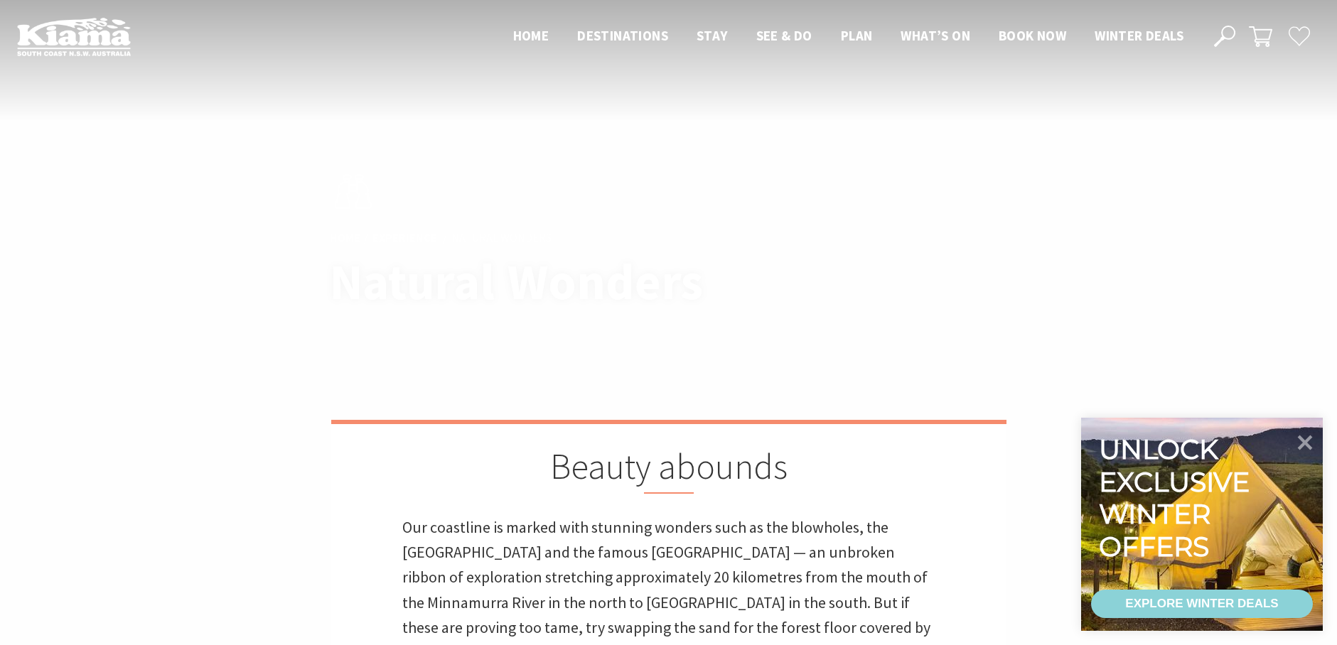  I want to click on span: Home, so click(531, 36).